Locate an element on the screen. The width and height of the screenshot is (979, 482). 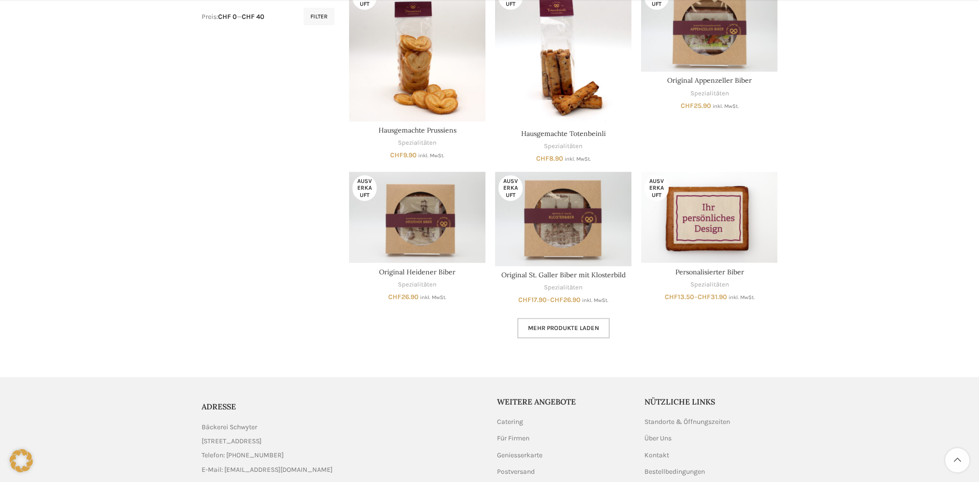
button: Filter is located at coordinates (319, 16).